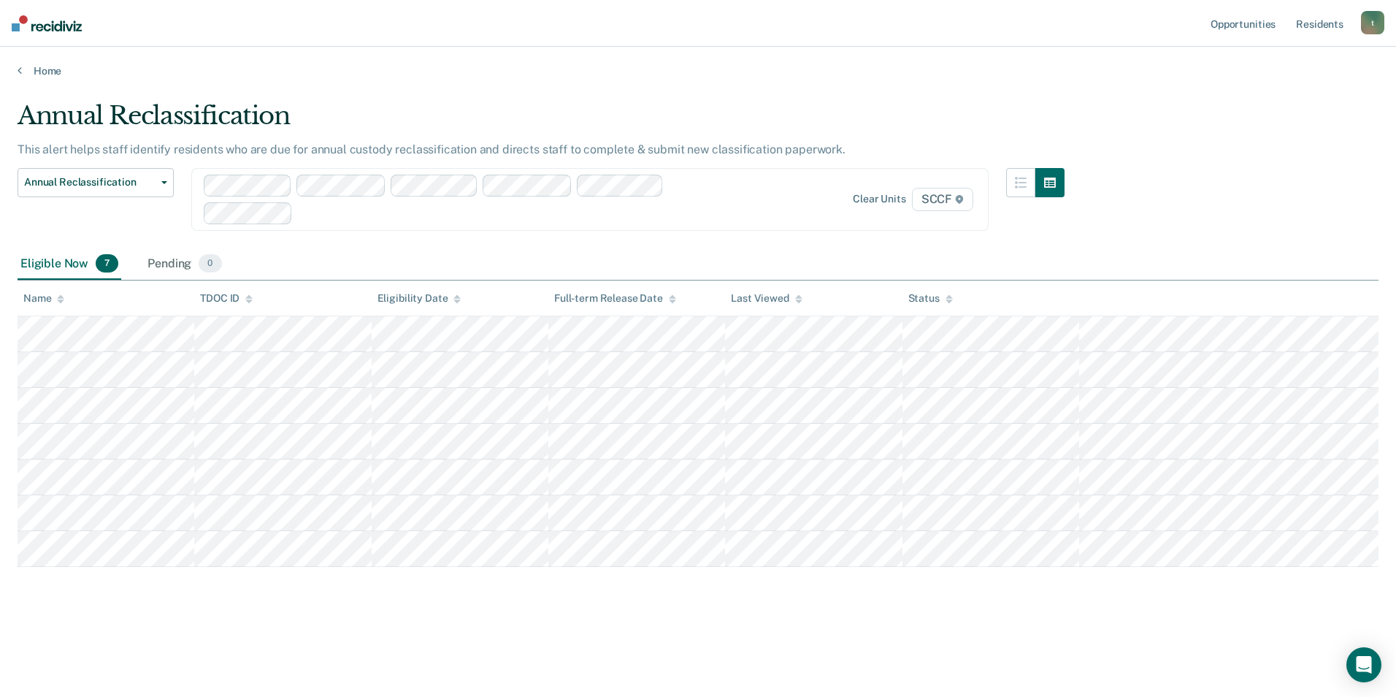  What do you see at coordinates (210, 264) in the screenshot?
I see `span: 0` at bounding box center [210, 264].